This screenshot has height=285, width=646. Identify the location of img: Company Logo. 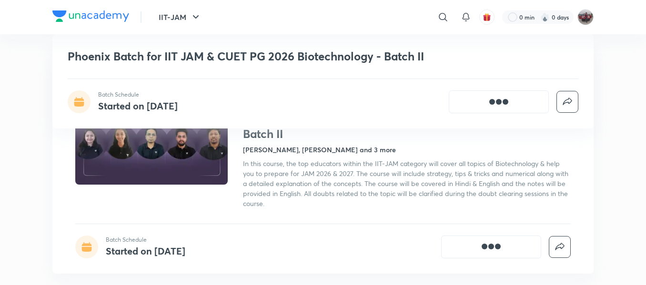
(90, 16).